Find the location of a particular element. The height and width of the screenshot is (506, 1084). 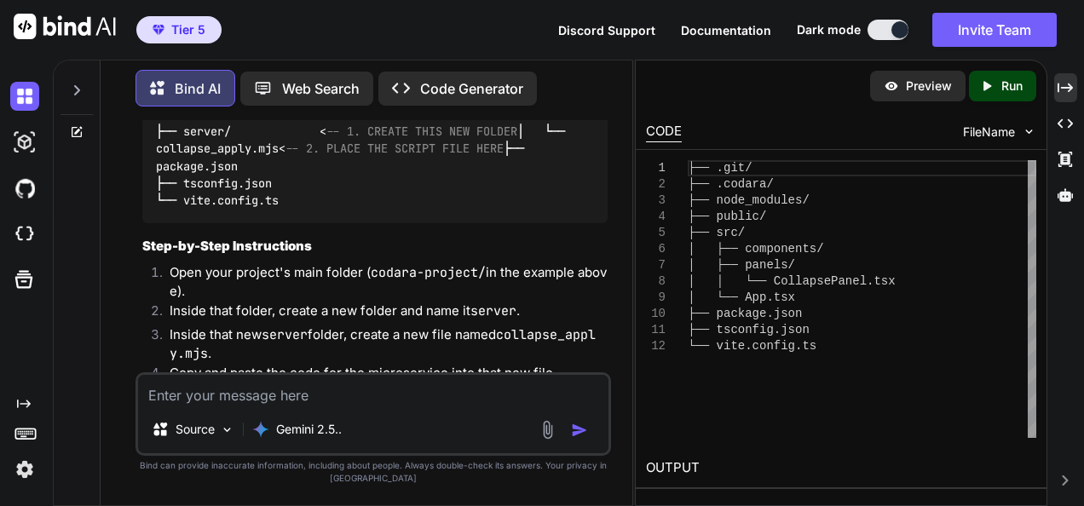

span: Tier 5 is located at coordinates (188, 30).